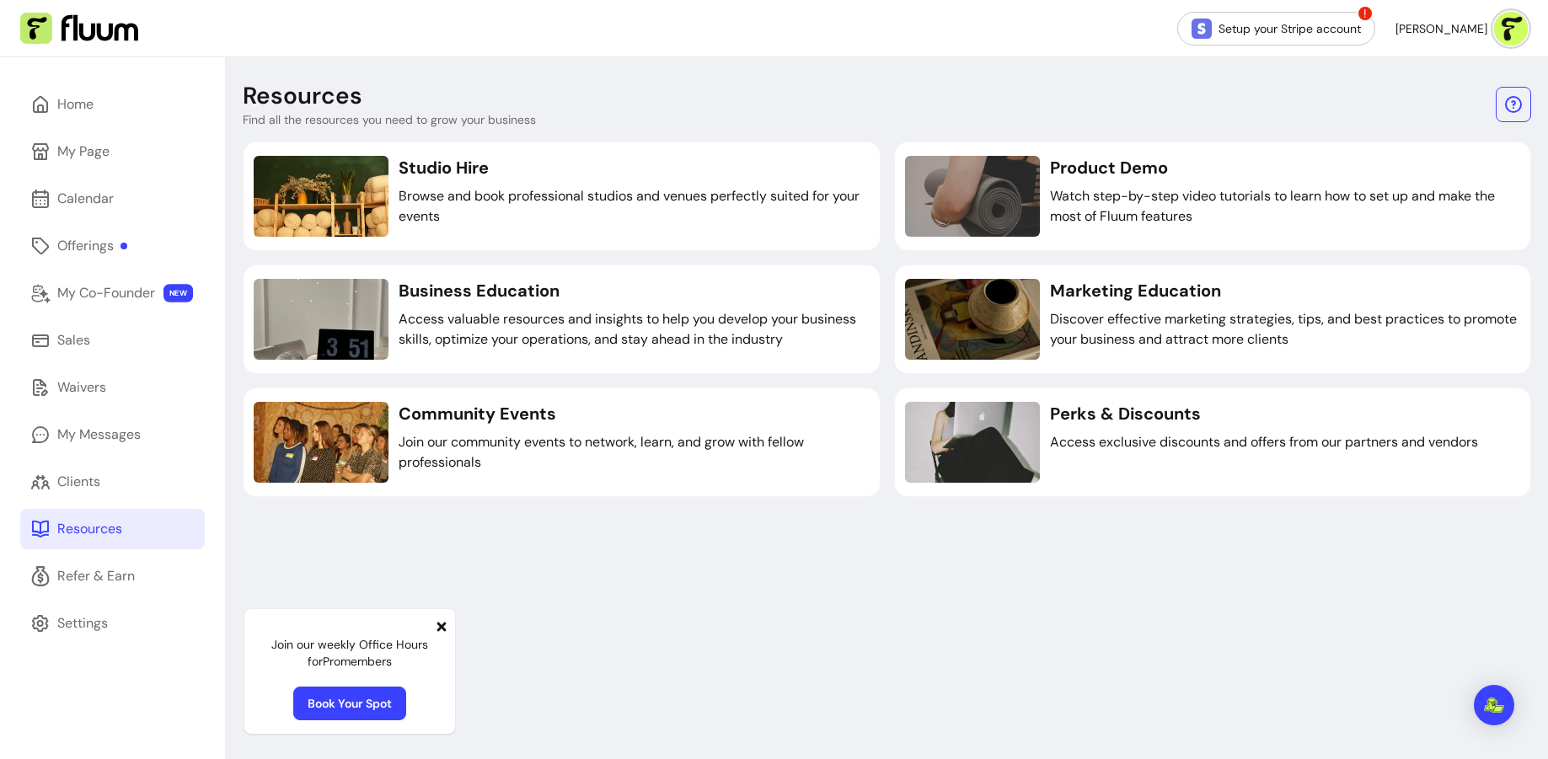 This screenshot has height=759, width=1548. I want to click on img: Stripe Icon, so click(1201, 29).